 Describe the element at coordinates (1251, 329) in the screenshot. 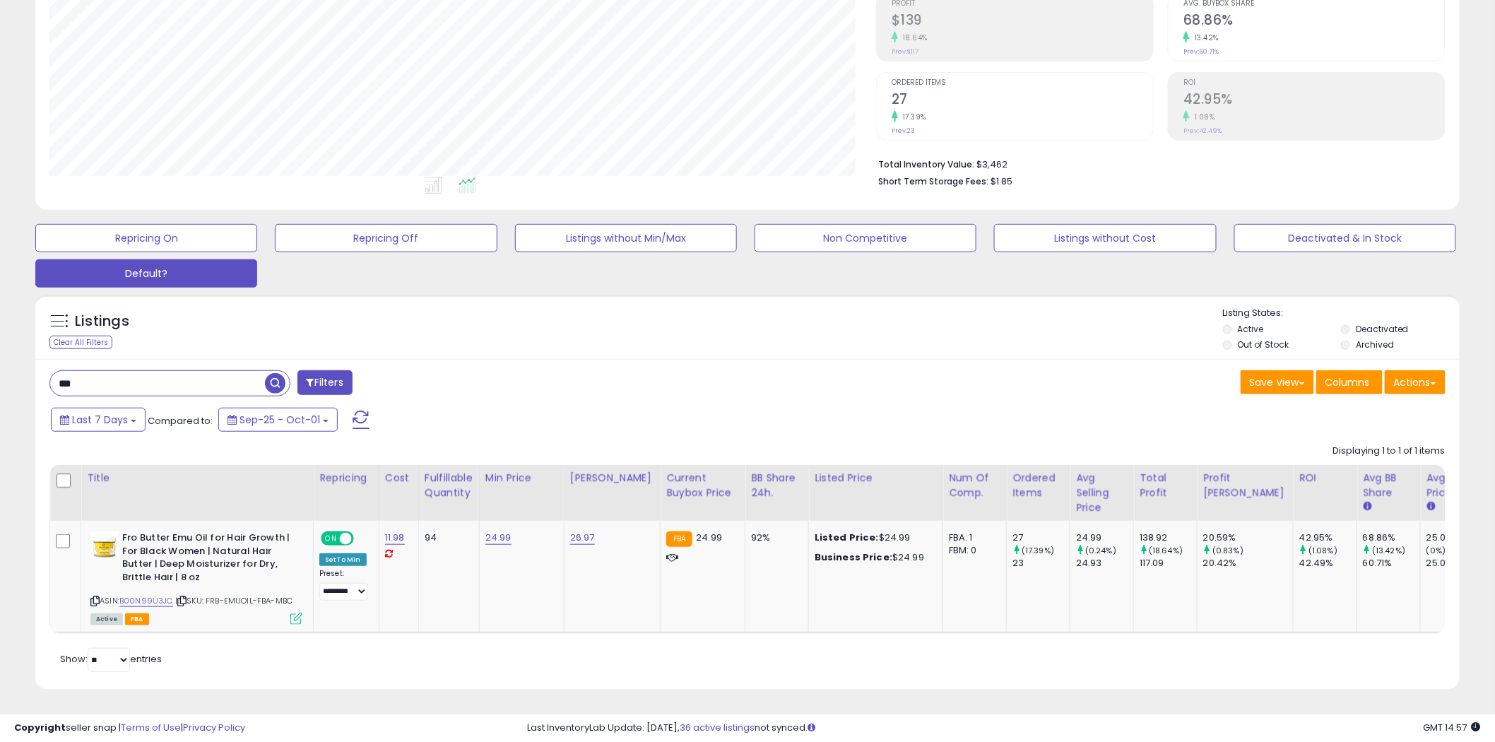

I see `label: Active` at that location.